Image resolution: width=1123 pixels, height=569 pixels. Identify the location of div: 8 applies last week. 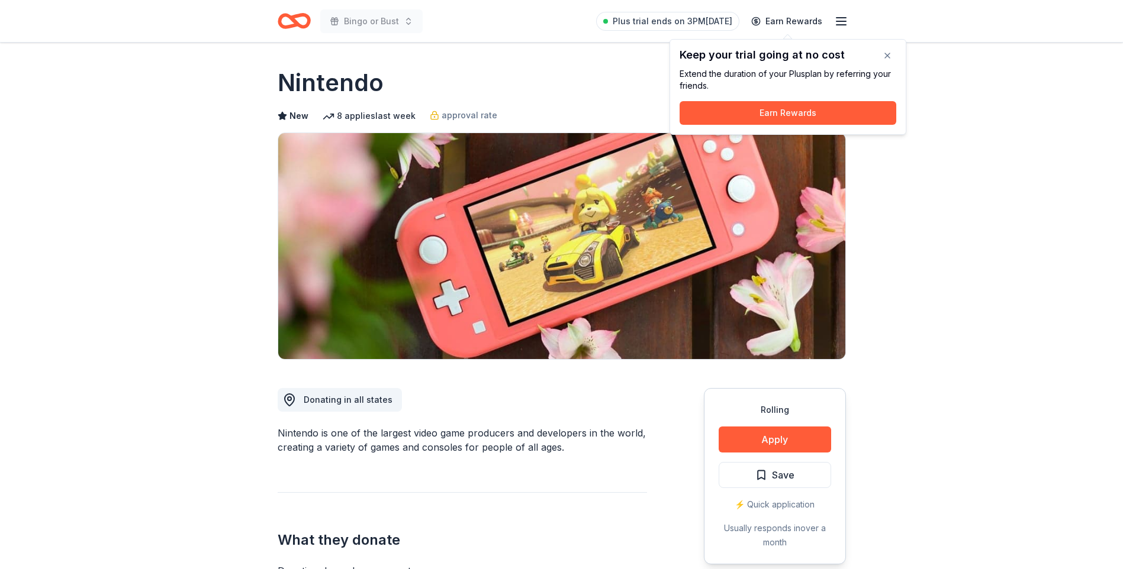
(369, 116).